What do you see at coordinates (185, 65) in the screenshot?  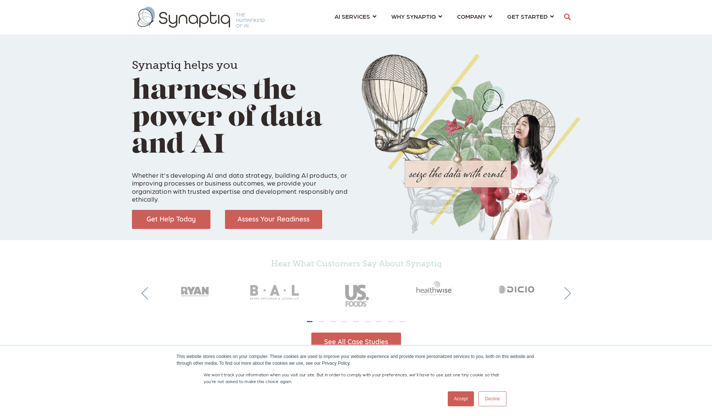 I see `span: Synaptiq helps you` at bounding box center [185, 65].